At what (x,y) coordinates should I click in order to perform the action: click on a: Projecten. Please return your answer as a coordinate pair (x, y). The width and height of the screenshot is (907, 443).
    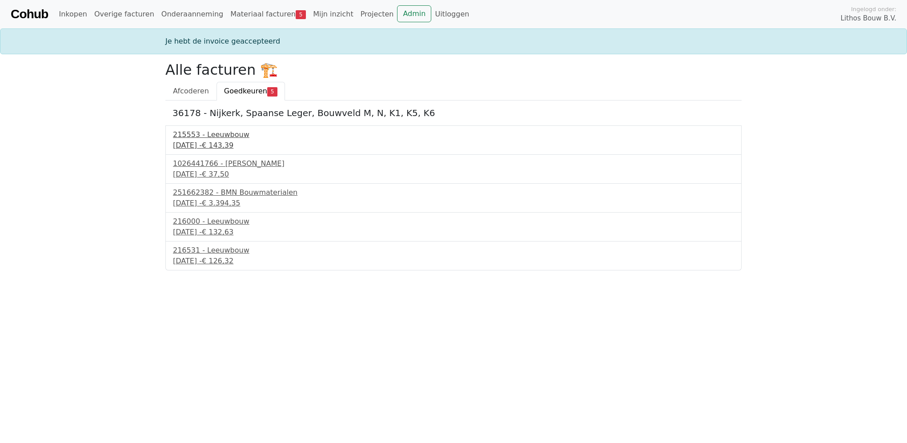
    Looking at the image, I should click on (377, 14).